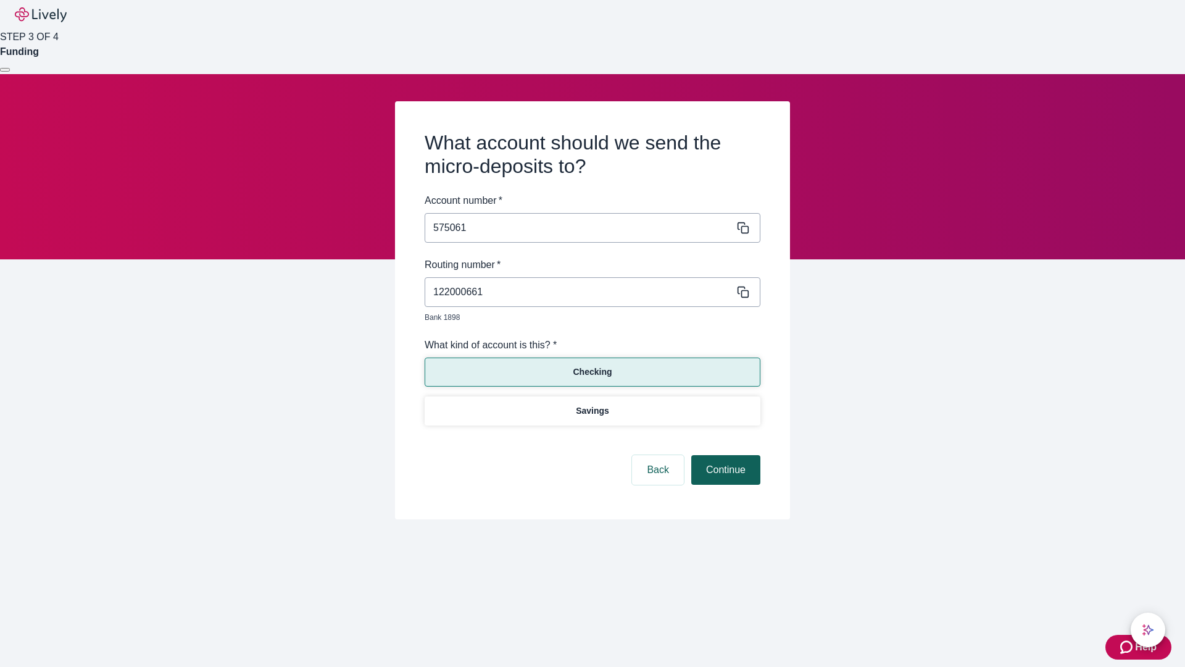  What do you see at coordinates (1148, 630) in the screenshot?
I see `button: chat` at bounding box center [1148, 630].